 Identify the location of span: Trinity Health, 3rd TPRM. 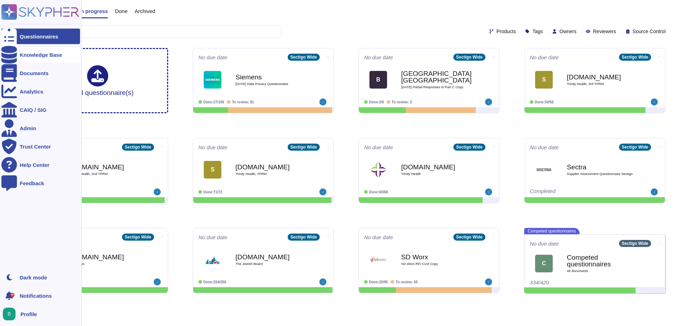
(602, 84).